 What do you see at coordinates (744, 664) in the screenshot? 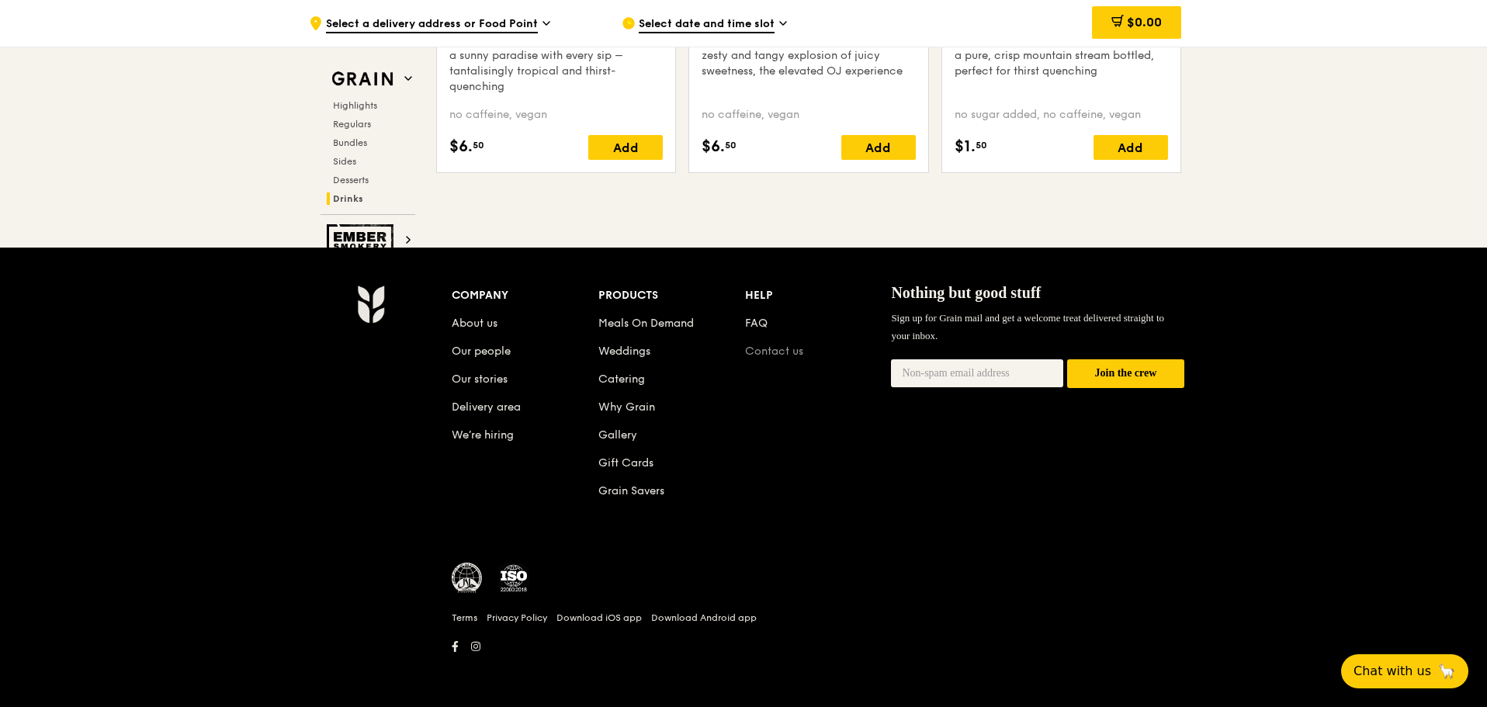
I see `h6: Revision` at bounding box center [744, 664].